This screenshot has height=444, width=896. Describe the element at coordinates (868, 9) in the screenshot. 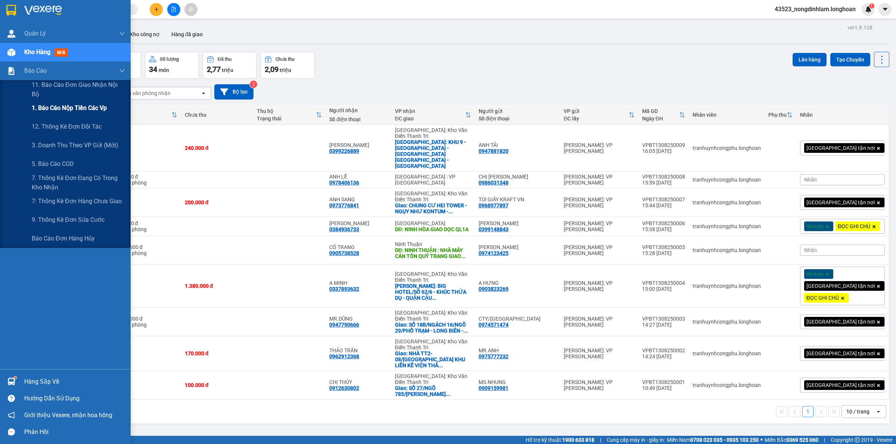

I see `img: icon-new-feature` at that location.